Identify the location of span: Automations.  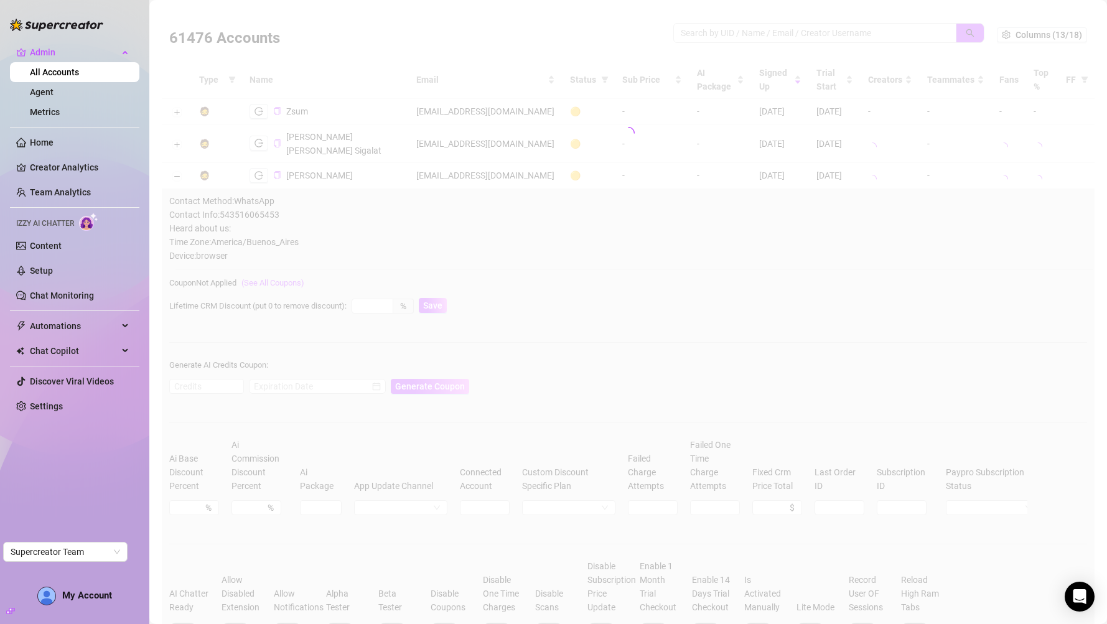
(74, 326).